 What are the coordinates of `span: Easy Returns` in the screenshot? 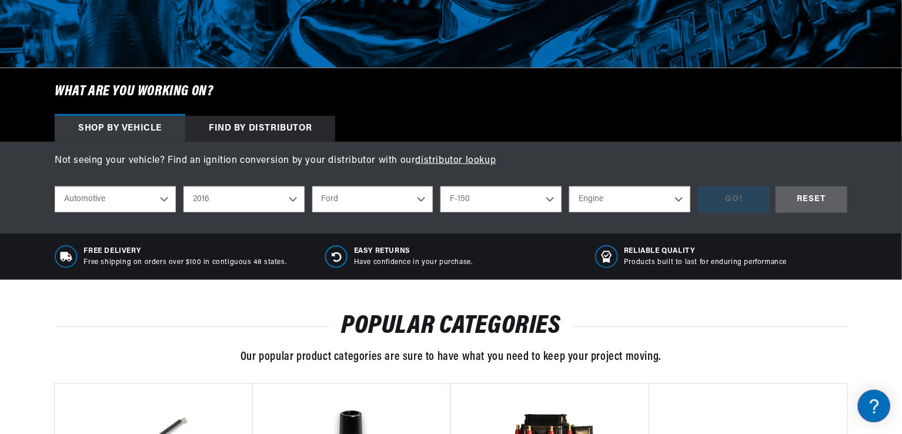 It's located at (413, 251).